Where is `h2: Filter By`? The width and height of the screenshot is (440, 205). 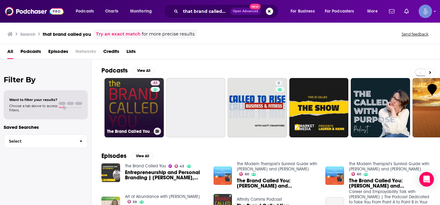
h2: Filter By is located at coordinates (46, 80).